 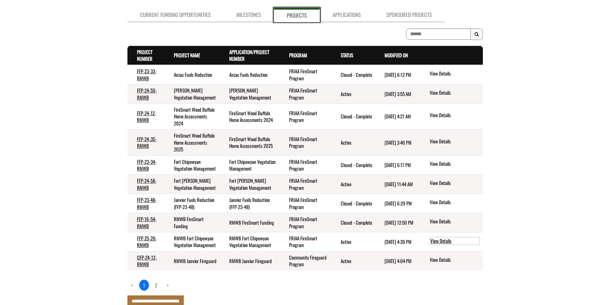 What do you see at coordinates (249, 223) in the screenshot?
I see `td: RMWB FireSmart Funding` at bounding box center [249, 223].